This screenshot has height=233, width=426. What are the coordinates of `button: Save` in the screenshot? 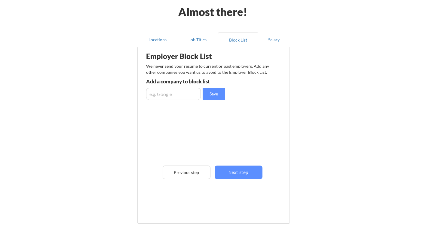 It's located at (214, 94).